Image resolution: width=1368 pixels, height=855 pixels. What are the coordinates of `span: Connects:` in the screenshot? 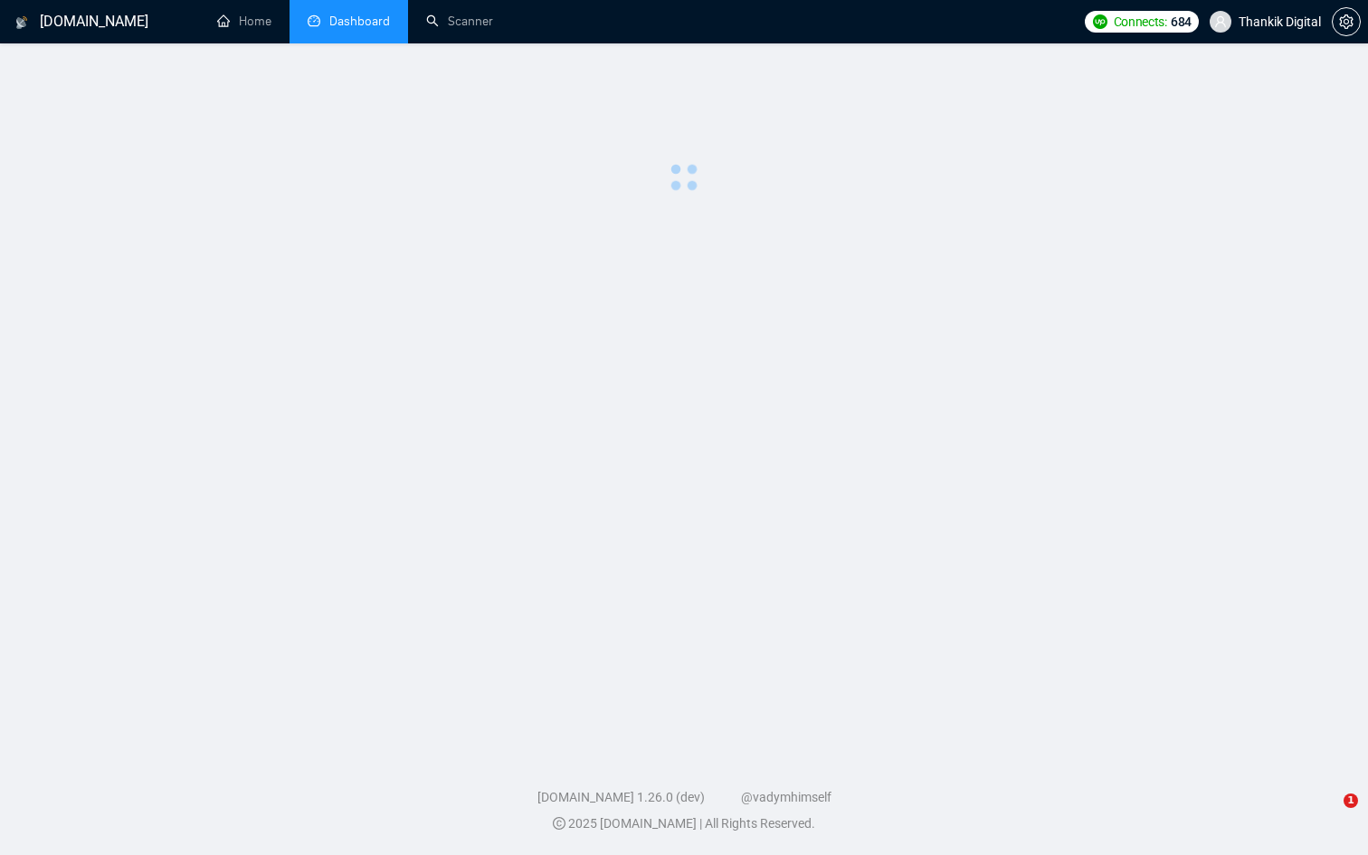 It's located at (1140, 22).